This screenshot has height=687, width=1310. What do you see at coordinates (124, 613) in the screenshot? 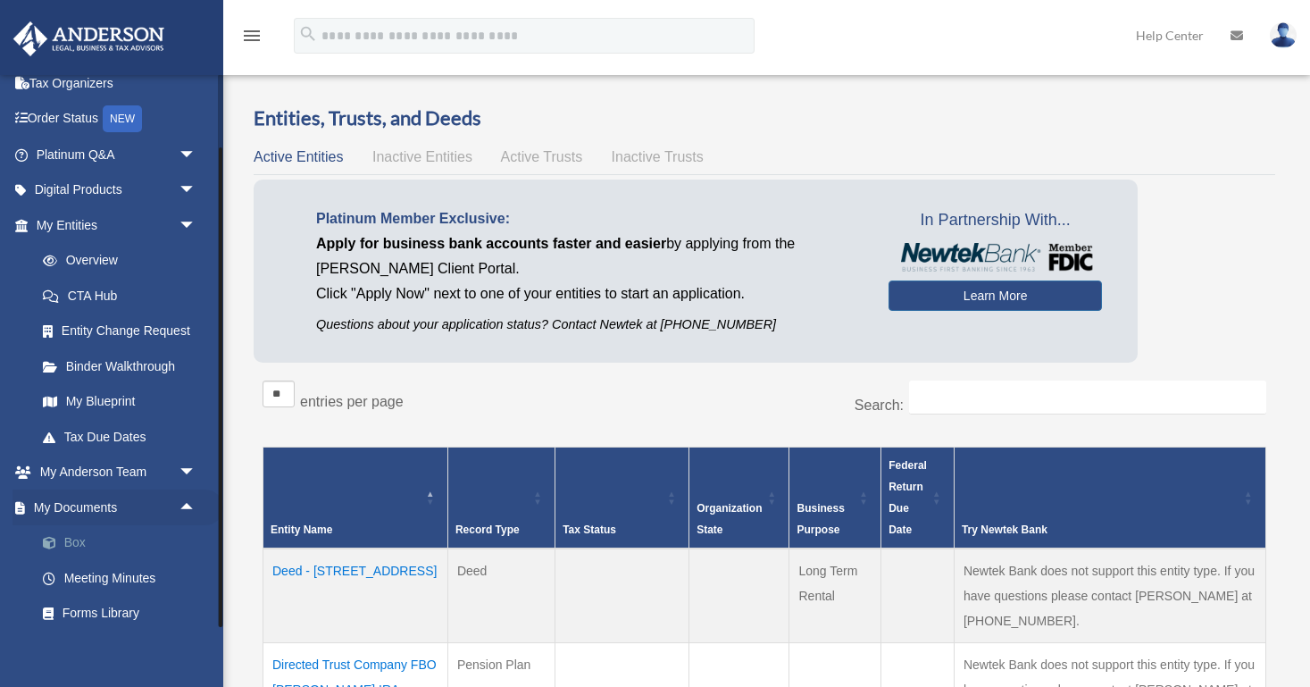
I see `a: Forms Library` at bounding box center [124, 613].